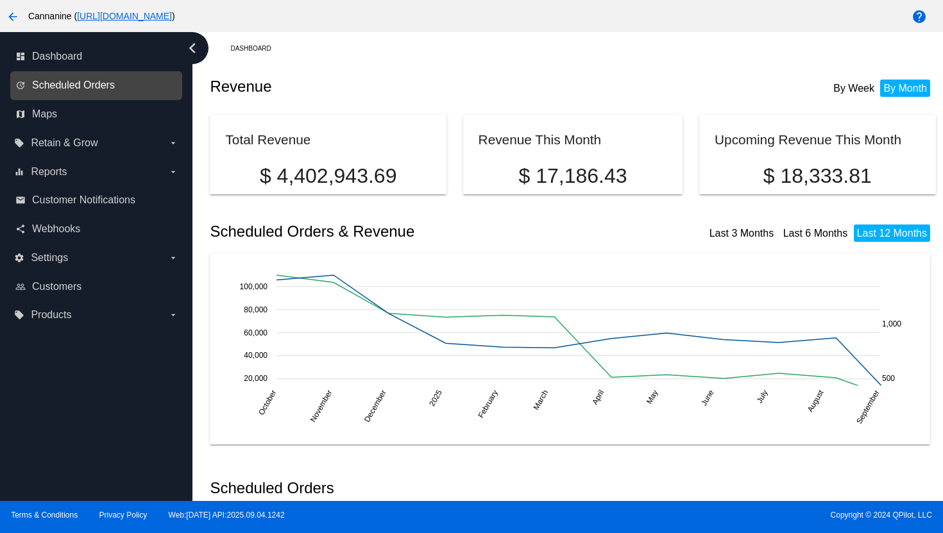 The height and width of the screenshot is (533, 943). What do you see at coordinates (83, 200) in the screenshot?
I see `span: Customer Notifications` at bounding box center [83, 200].